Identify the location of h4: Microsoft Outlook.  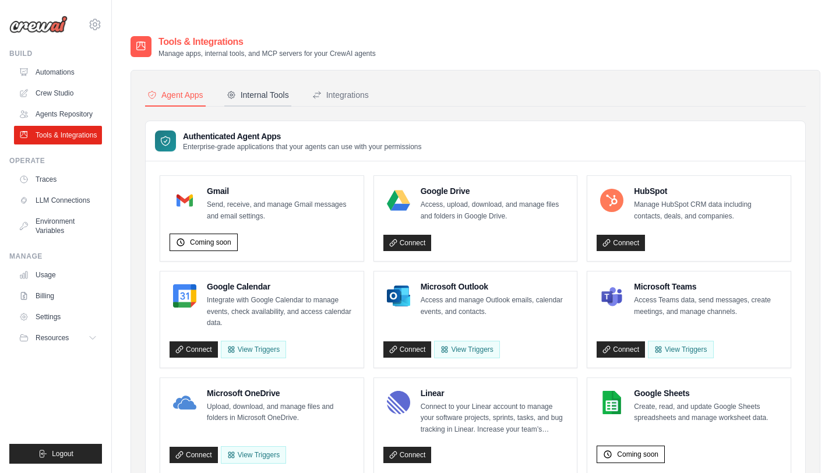
(494, 287).